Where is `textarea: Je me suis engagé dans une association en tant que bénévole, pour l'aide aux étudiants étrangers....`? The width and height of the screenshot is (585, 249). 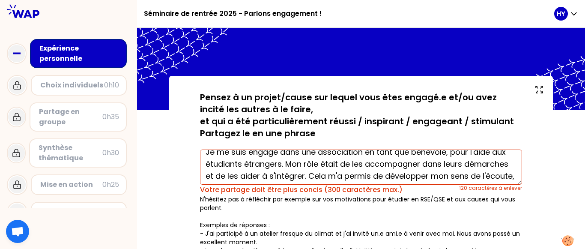
textarea: Je me suis engagé dans une association en tant que bénévole, pour l'aide aux étudiants étrangers.... is located at coordinates (361, 167).